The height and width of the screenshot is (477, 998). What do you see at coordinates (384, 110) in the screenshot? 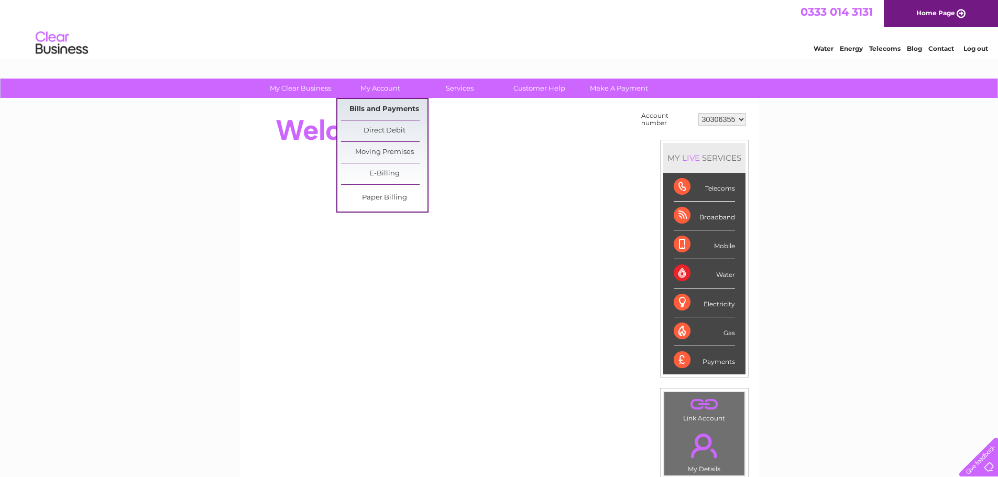
I see `a: Bills and Payments` at bounding box center [384, 110].